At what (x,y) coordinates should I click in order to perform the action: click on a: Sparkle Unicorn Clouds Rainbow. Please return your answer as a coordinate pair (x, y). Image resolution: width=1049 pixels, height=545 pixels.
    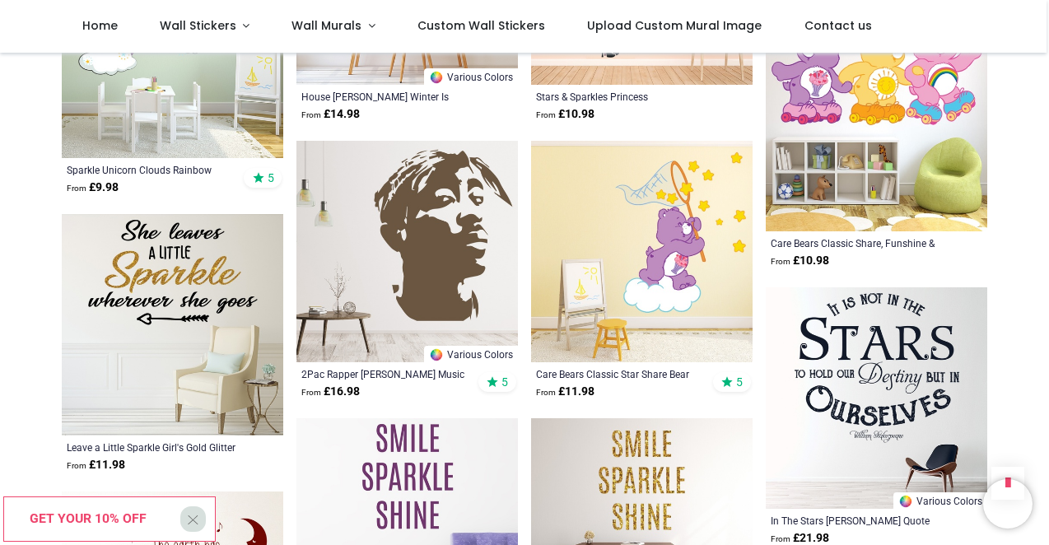
    Looking at the image, I should click on (151, 170).